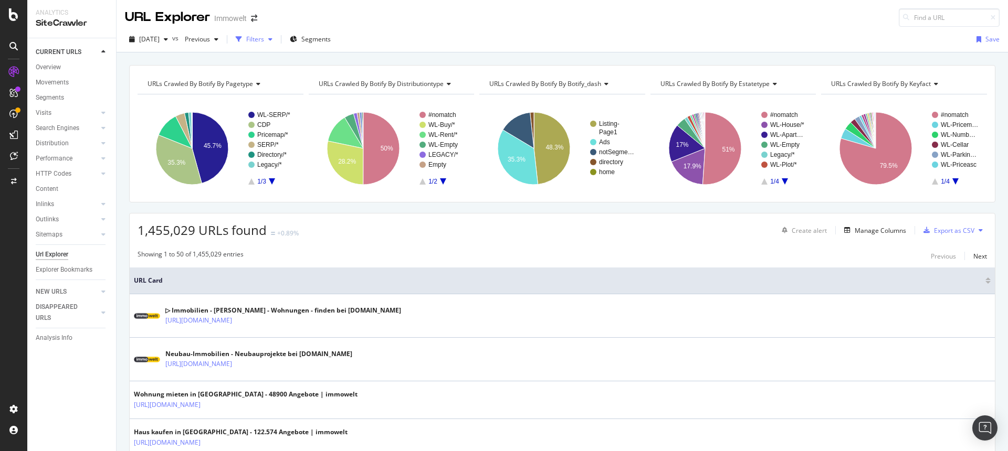 Image resolution: width=1008 pixels, height=451 pixels. Describe the element at coordinates (195, 39) in the screenshot. I see `span: Previous` at that location.